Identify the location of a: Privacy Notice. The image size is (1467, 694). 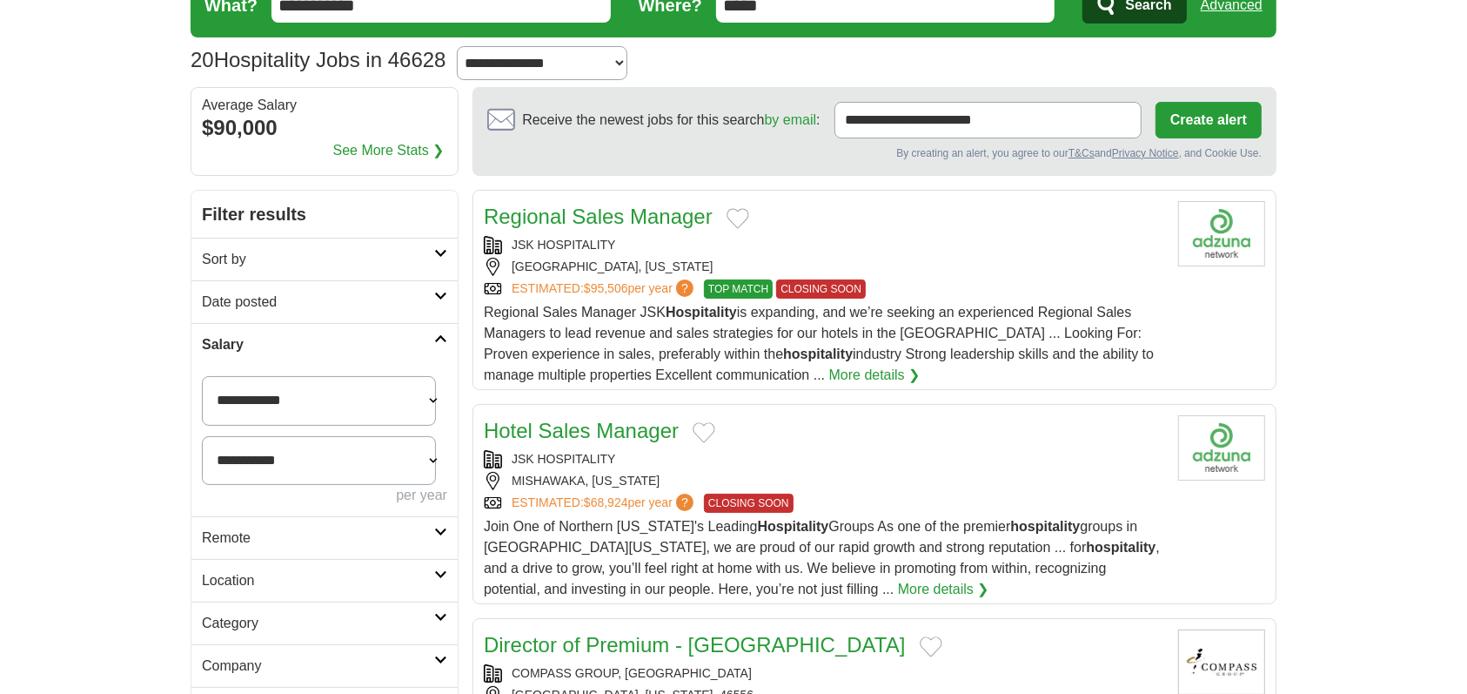
(1145, 153).